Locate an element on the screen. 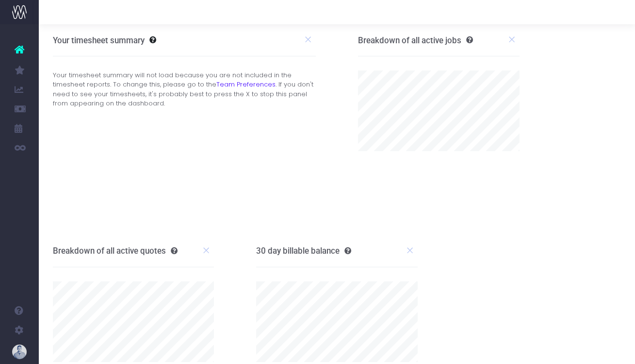 Image resolution: width=635 pixels, height=364 pixels. img: images/default_profile_image.png is located at coordinates (19, 351).